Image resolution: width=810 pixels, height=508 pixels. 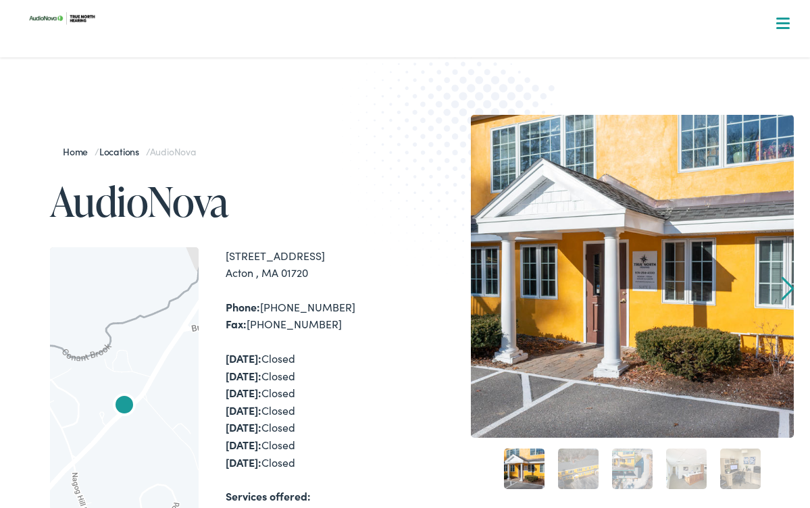 I want to click on a: Home, so click(x=78, y=151).